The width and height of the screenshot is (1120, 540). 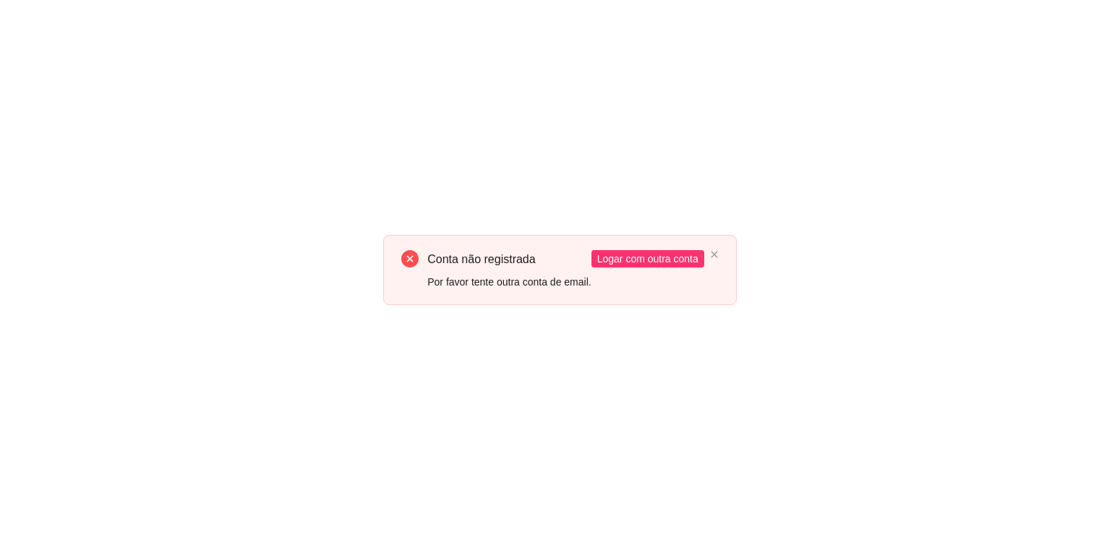 What do you see at coordinates (509, 282) in the screenshot?
I see `div: Por favor tente outra conta de email.` at bounding box center [509, 282].